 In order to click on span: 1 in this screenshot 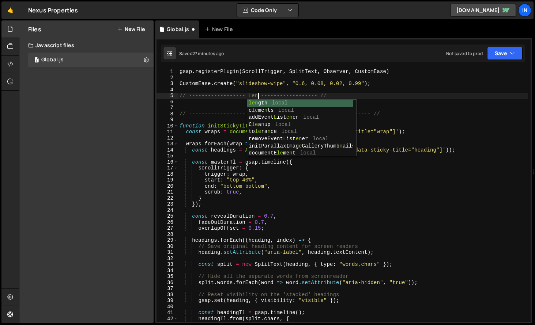, I will do `click(37, 61)`.